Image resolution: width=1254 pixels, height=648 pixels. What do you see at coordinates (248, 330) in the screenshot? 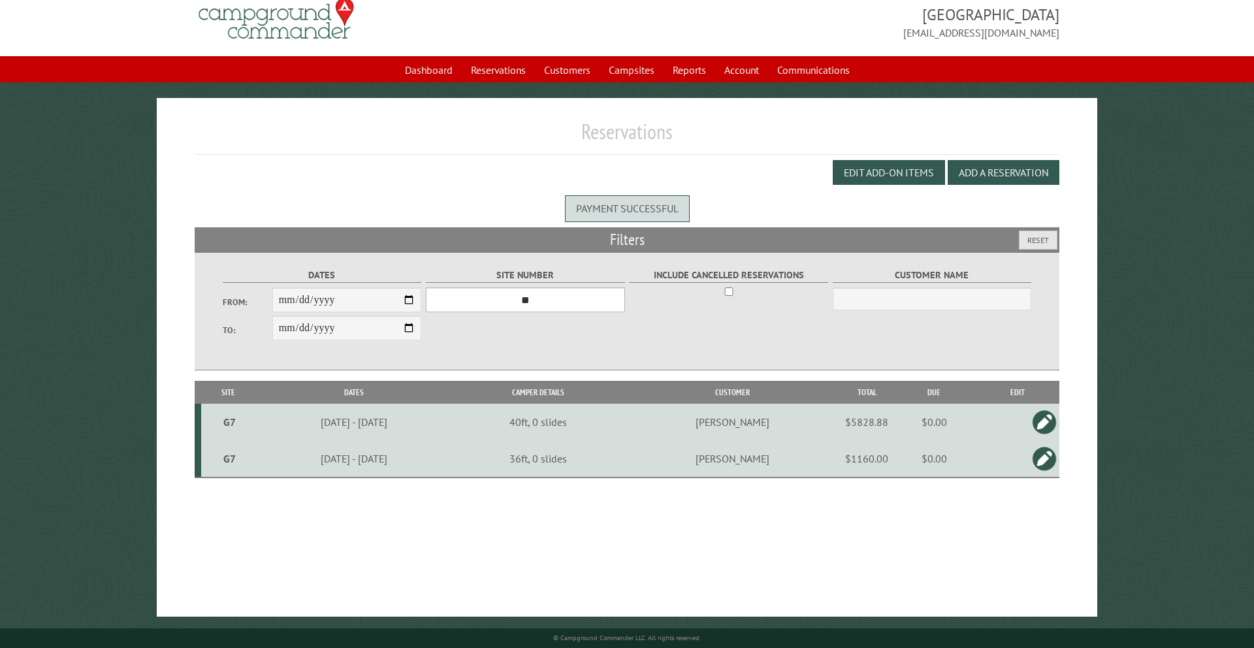
I see `label: To:` at bounding box center [248, 330].